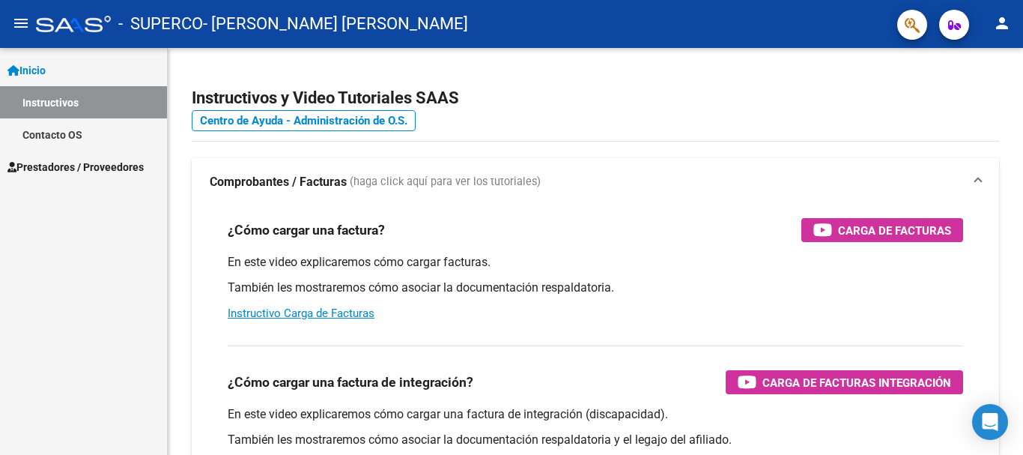  Describe the element at coordinates (26, 70) in the screenshot. I see `span: Inicio` at that location.